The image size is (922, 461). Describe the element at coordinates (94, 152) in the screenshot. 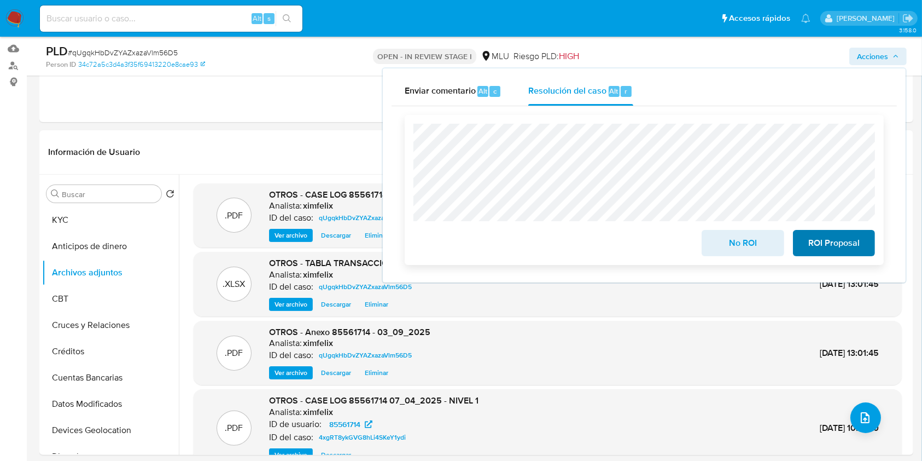

I see `h1: Información de Usuario` at that location.